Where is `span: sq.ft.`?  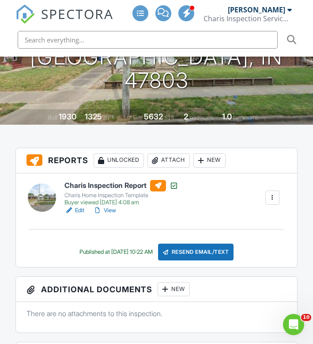 span: sq.ft. is located at coordinates (170, 117).